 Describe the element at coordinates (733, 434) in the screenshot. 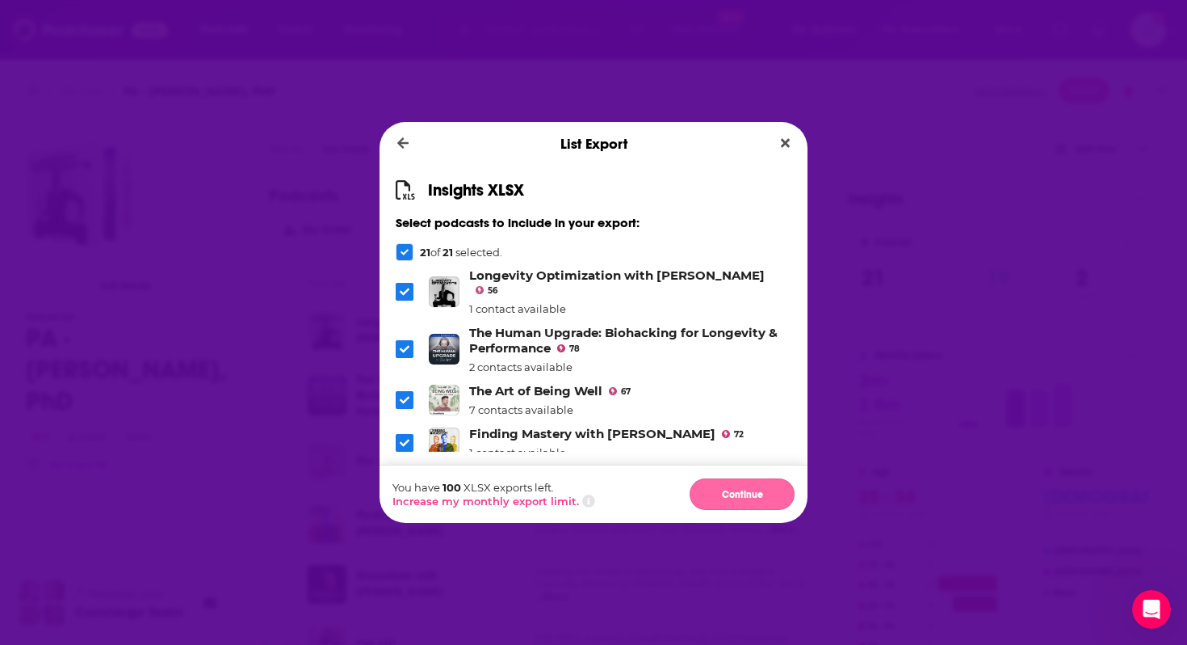

I see `a: 72` at that location.